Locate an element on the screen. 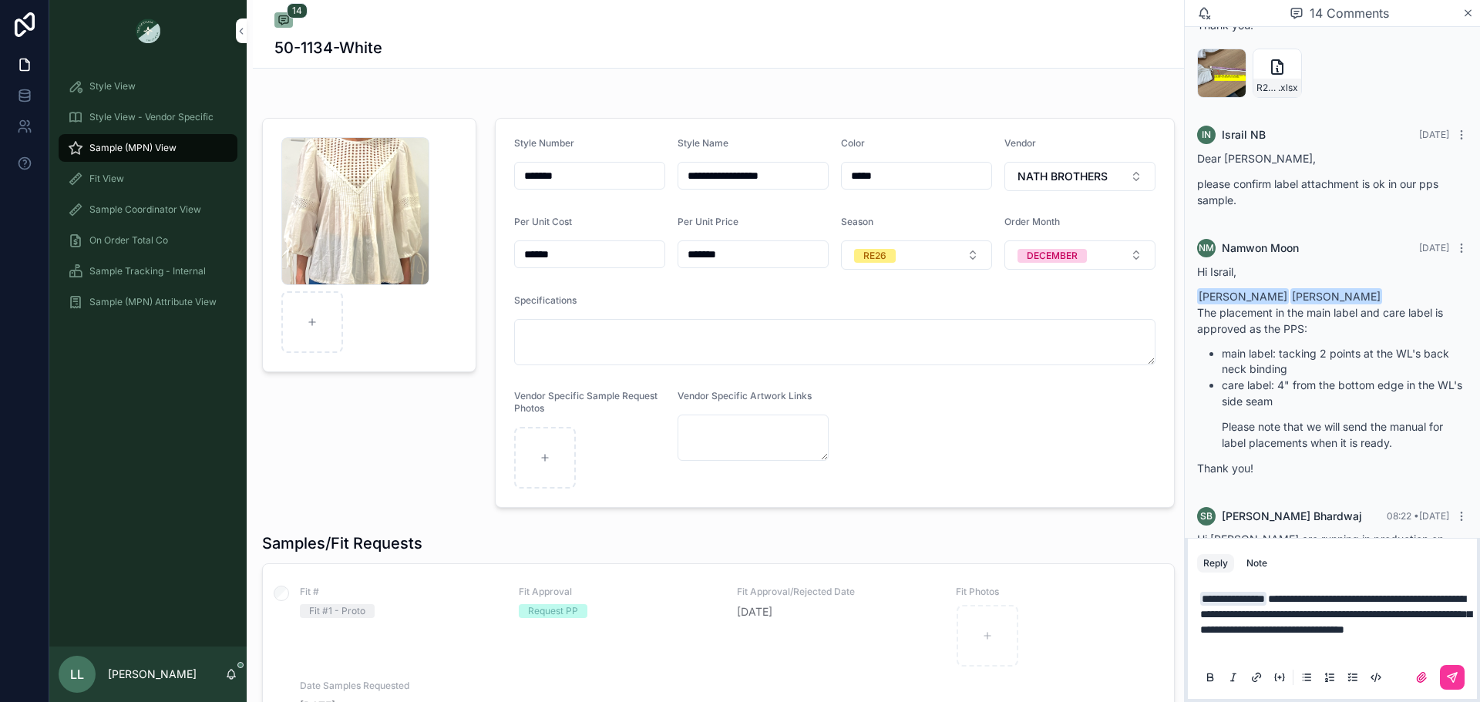 The image size is (1480, 702). span: Vendor Specific Sample Request Photos is located at coordinates (586, 402).